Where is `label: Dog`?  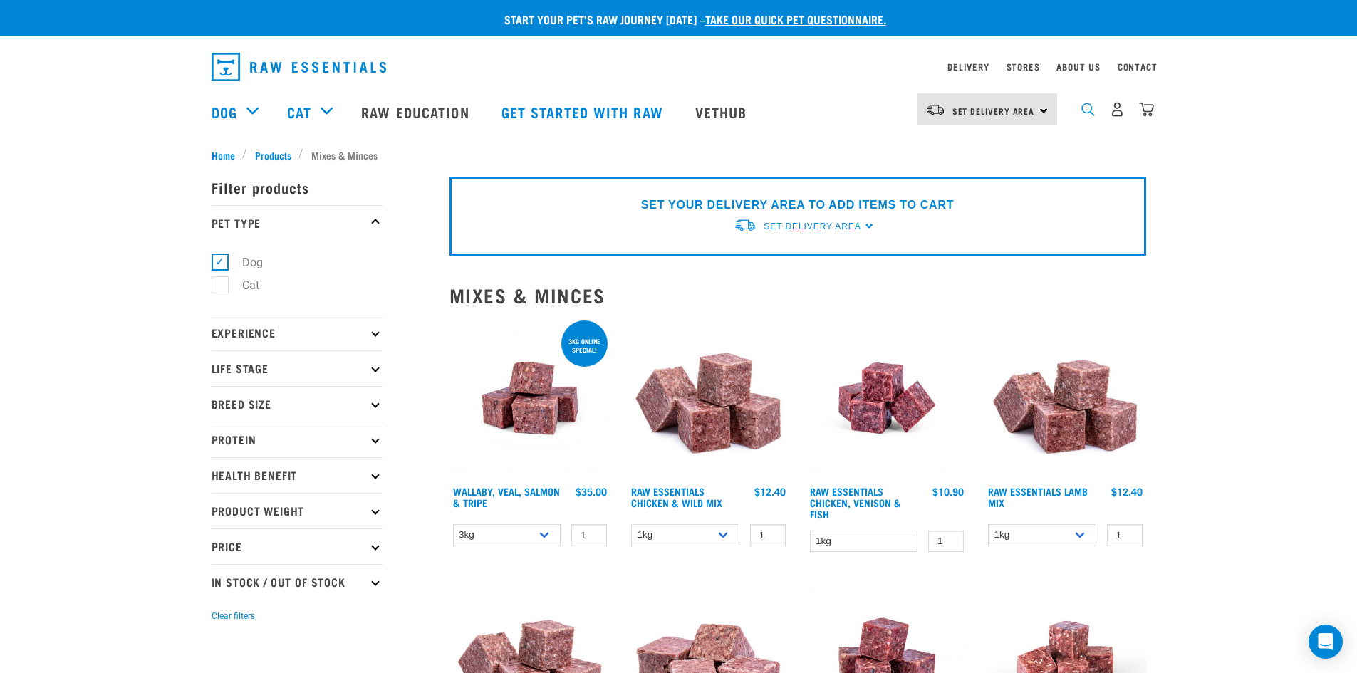 label: Dog is located at coordinates (244, 262).